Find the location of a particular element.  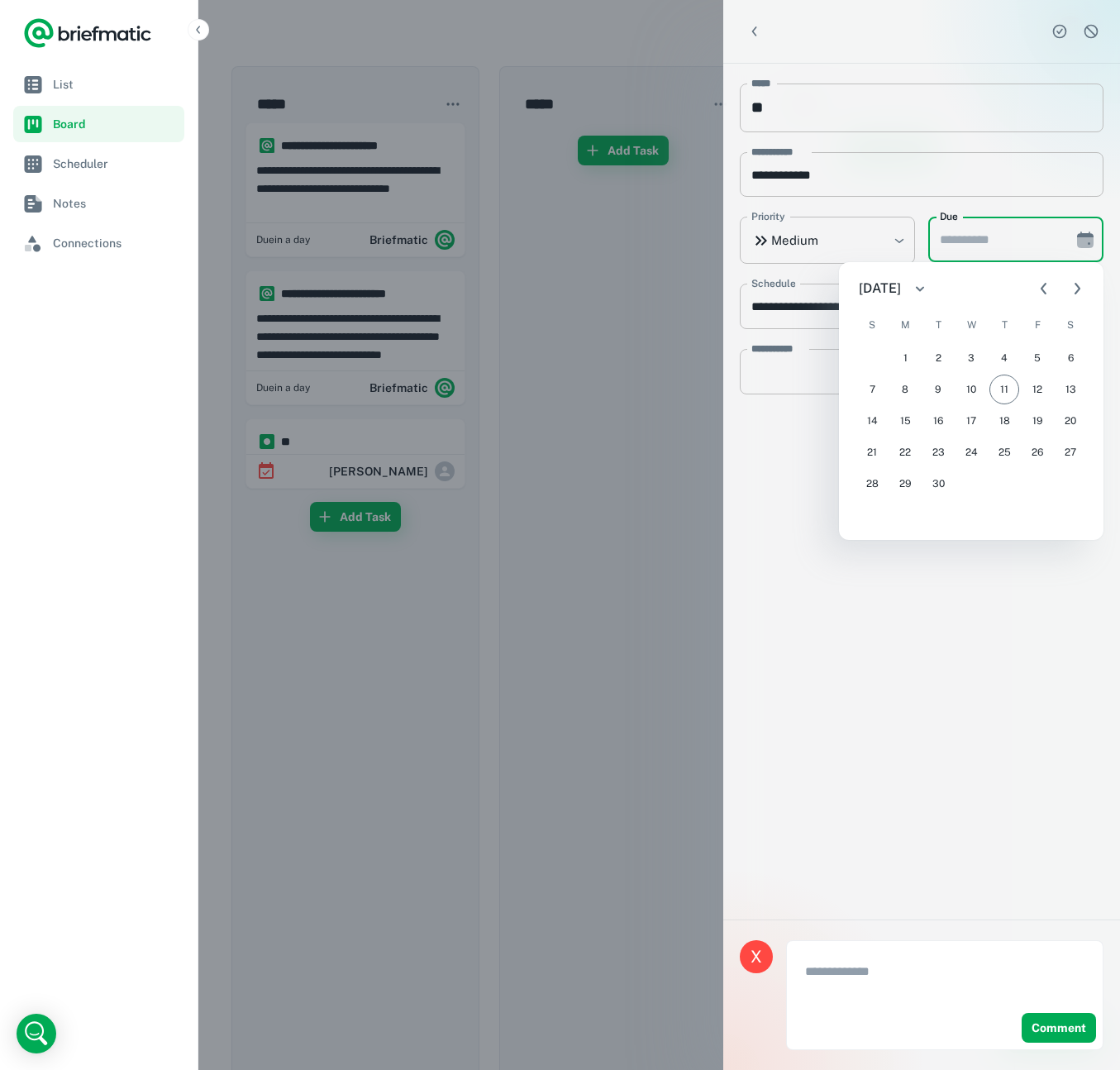

button: 1 is located at coordinates (905, 358).